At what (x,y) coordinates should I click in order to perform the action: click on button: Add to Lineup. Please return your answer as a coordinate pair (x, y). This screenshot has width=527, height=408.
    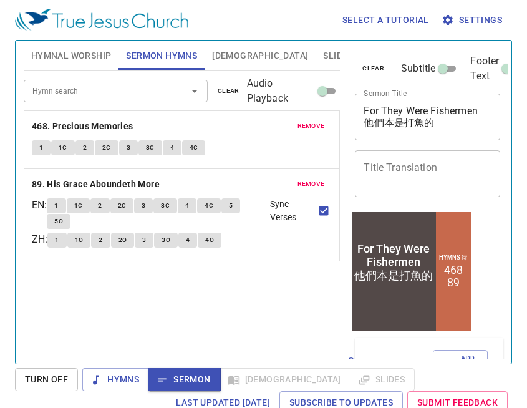
    Looking at the image, I should click on (460, 369).